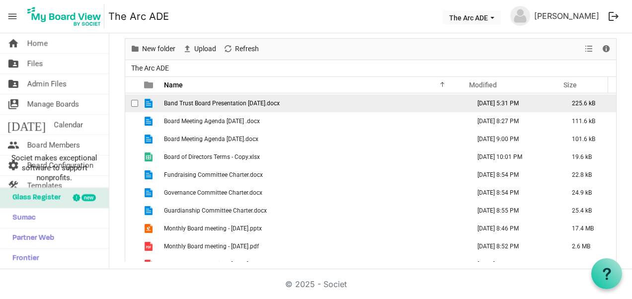 This screenshot has height=299, width=632. Describe the element at coordinates (53, 104) in the screenshot. I see `span: Manage Boards` at that location.